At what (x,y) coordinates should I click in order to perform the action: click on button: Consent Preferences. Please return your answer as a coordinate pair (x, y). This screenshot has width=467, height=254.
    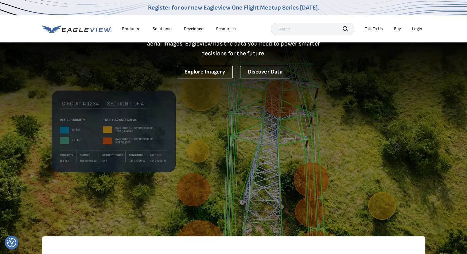
    Looking at the image, I should click on (12, 242).